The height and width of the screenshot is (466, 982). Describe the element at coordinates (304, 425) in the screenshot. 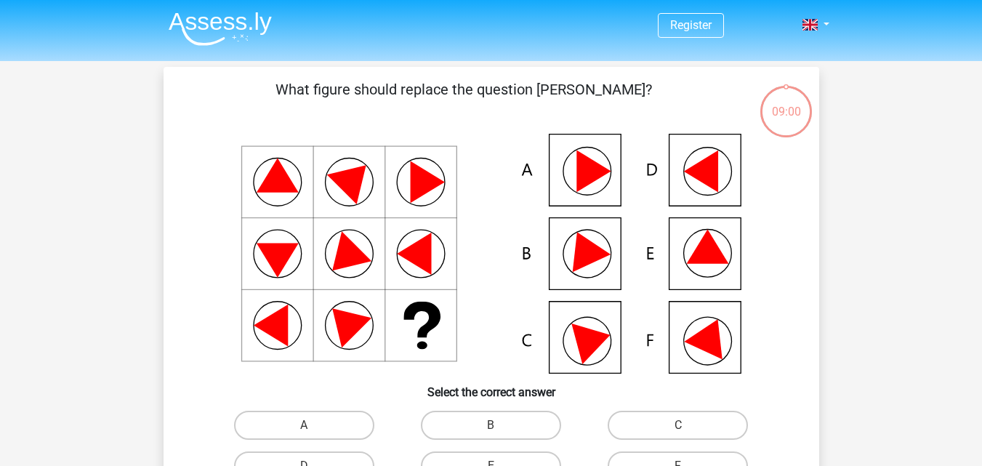

I see `label: A` at that location.